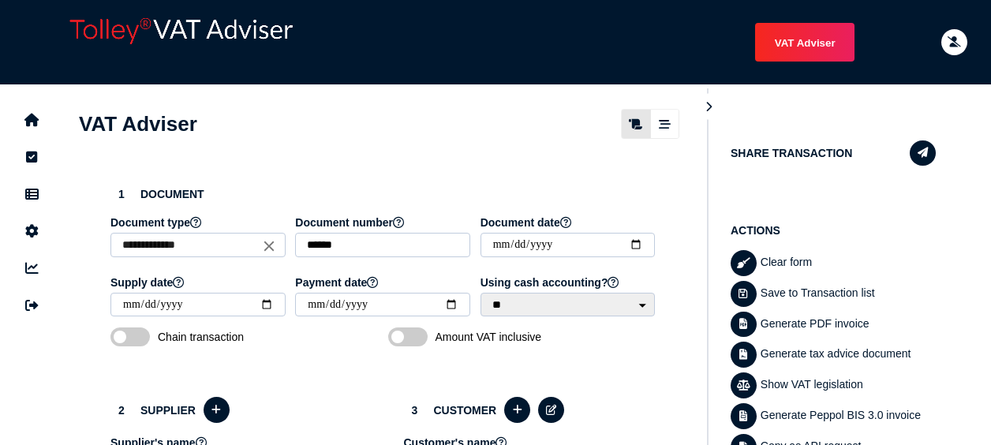  I want to click on h3: Document, so click(384, 194).